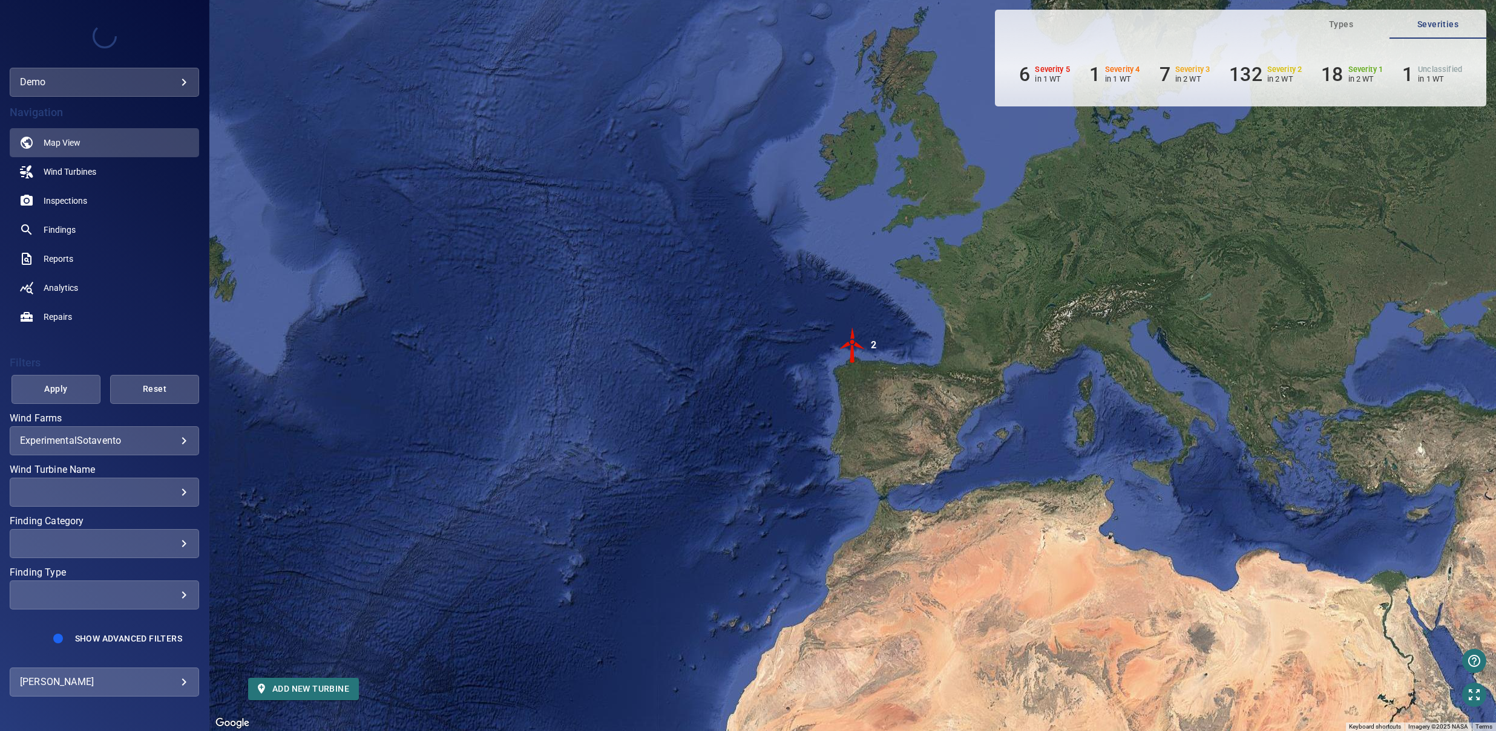 The height and width of the screenshot is (731, 1496). What do you see at coordinates (56, 389) in the screenshot?
I see `span: Apply` at bounding box center [56, 389].